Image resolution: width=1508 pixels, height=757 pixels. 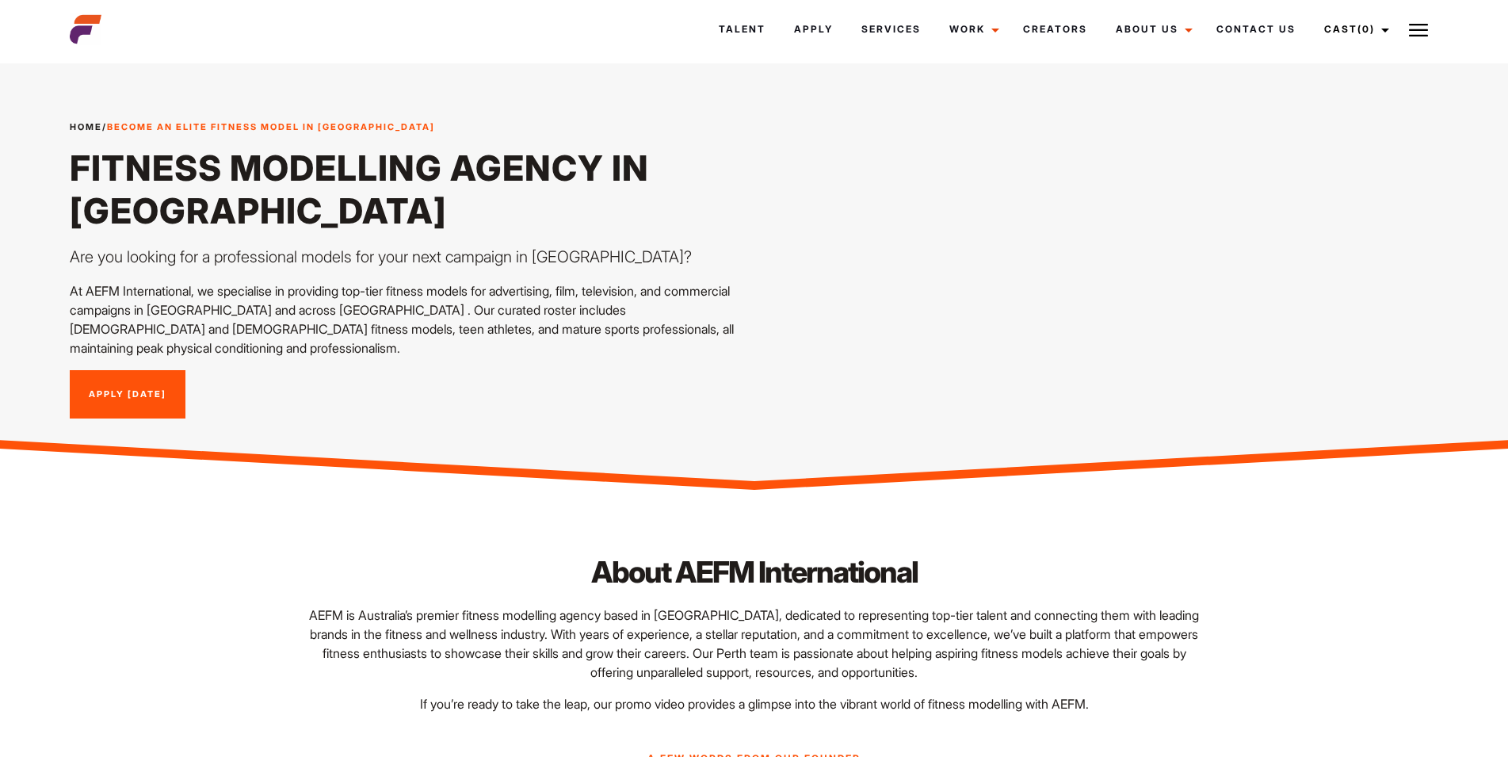 What do you see at coordinates (813, 29) in the screenshot?
I see `a: Apply` at bounding box center [813, 29].